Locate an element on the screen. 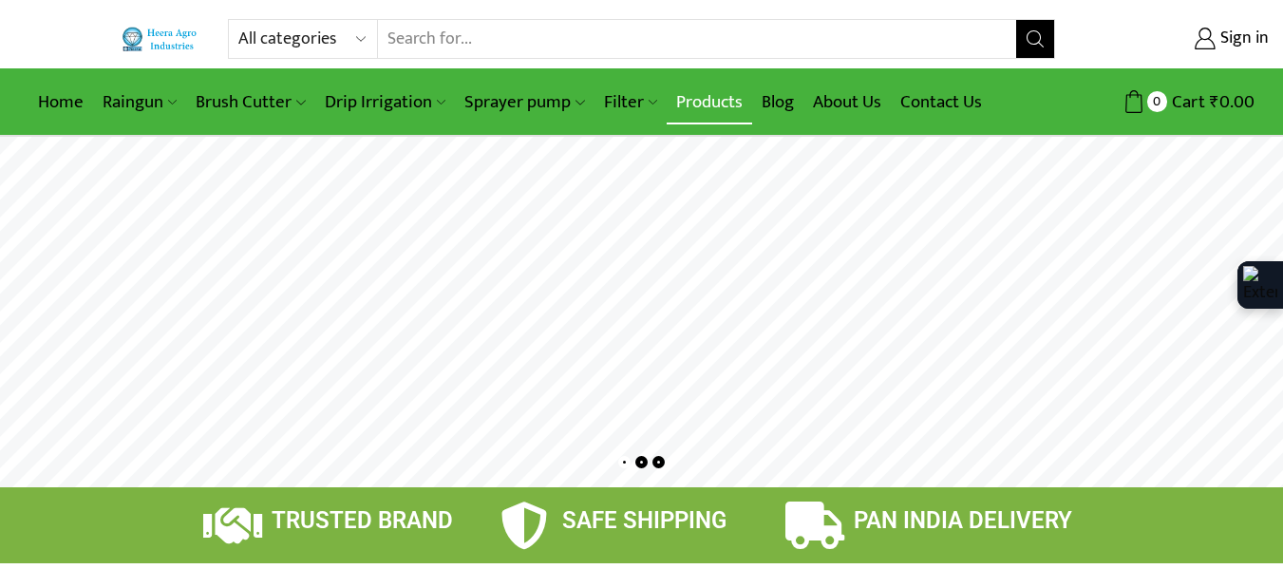  a: Products is located at coordinates (709, 102).